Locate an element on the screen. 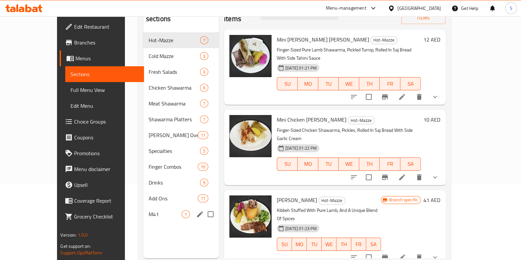 This screenshot has width=521, height=260. div: Hot-Mazze7 is located at coordinates (181, 40).